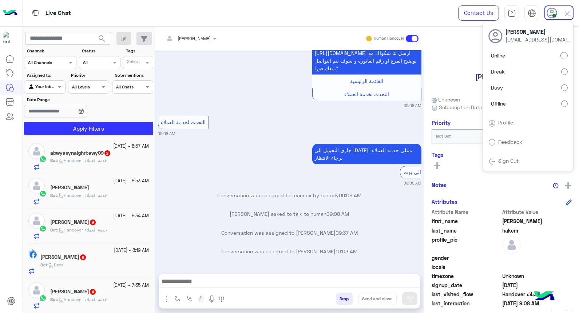 The image size is (579, 313). Describe the element at coordinates (347, 251) in the screenshot. I see `span: 10:03 AM` at that location.